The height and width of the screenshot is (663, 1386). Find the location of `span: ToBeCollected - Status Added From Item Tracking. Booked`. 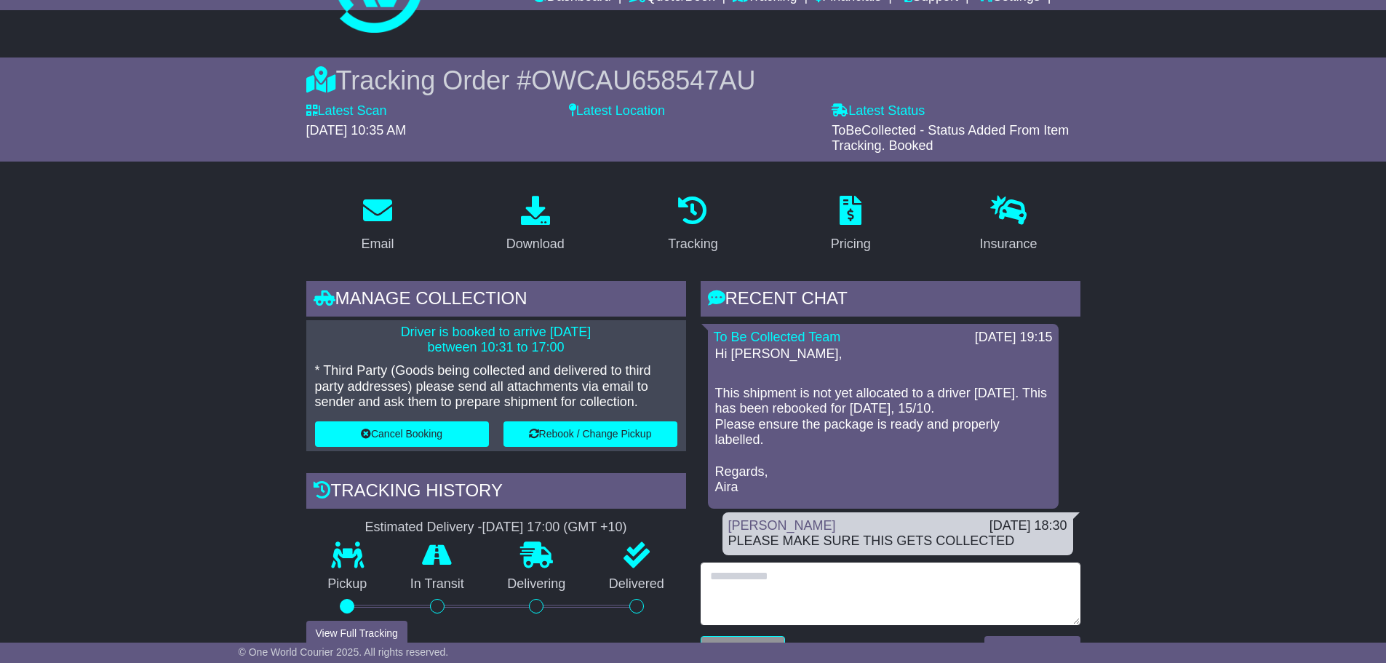

span: ToBeCollected - Status Added From Item Tracking. Booked is located at coordinates (950, 138).